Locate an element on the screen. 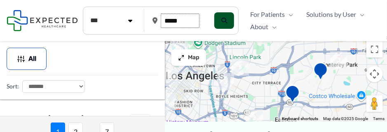  div: Edward R. Roybal Comprehensive Health Center is located at coordinates (293, 95).